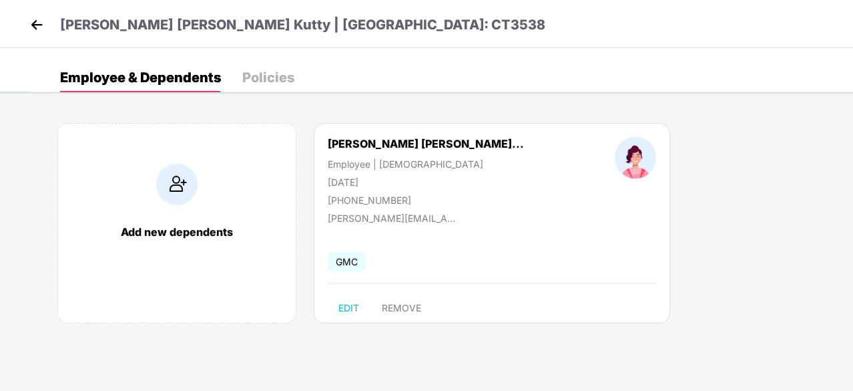 This screenshot has width=853, height=391. I want to click on img: addIcon, so click(177, 184).